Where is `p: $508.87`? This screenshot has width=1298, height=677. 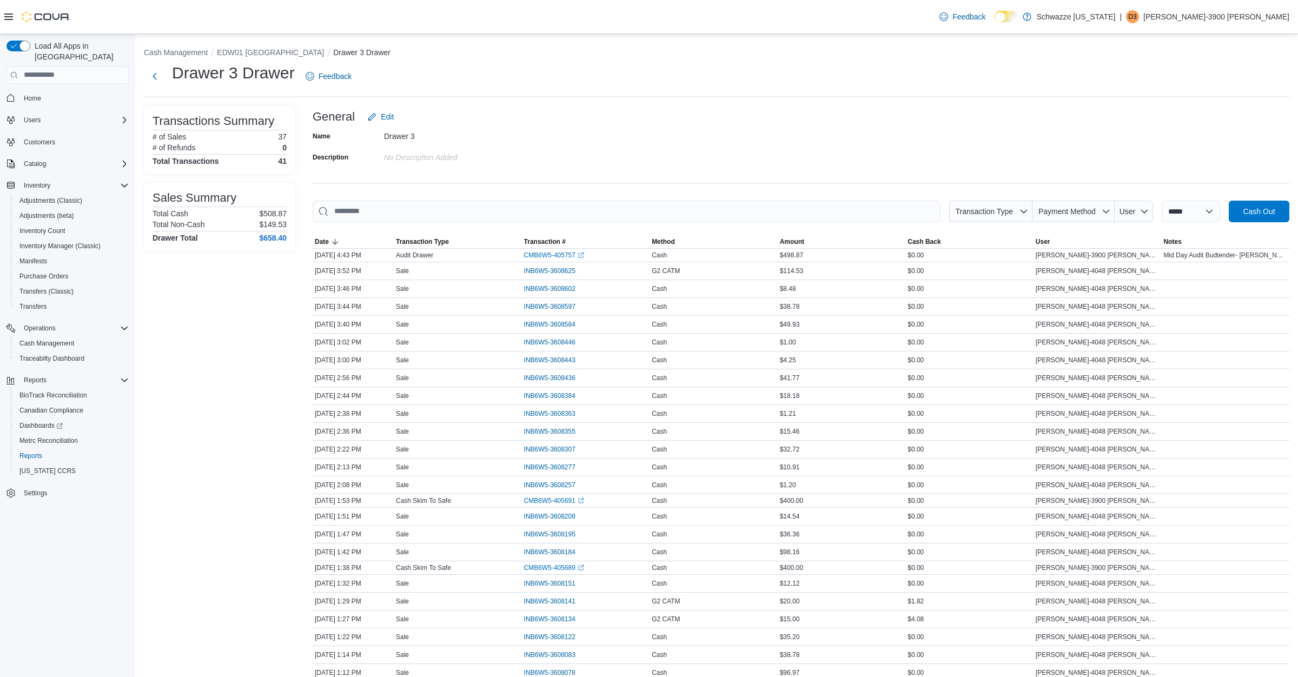
p: $508.87 is located at coordinates (273, 214).